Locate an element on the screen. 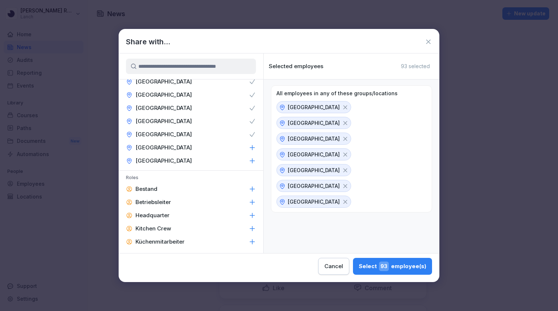 This screenshot has height=311, width=558. div: Select employee(s) is located at coordinates (393, 266).